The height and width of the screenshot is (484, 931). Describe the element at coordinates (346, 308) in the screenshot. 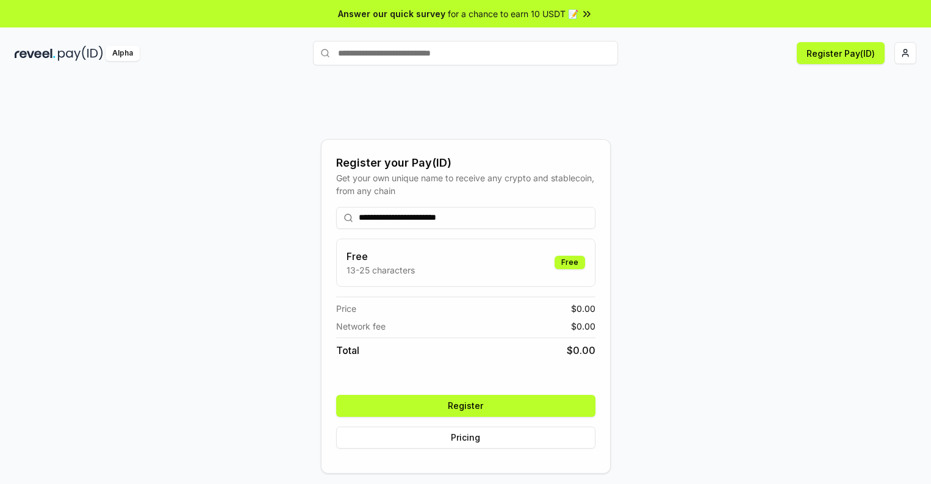

I see `span: Price` at that location.